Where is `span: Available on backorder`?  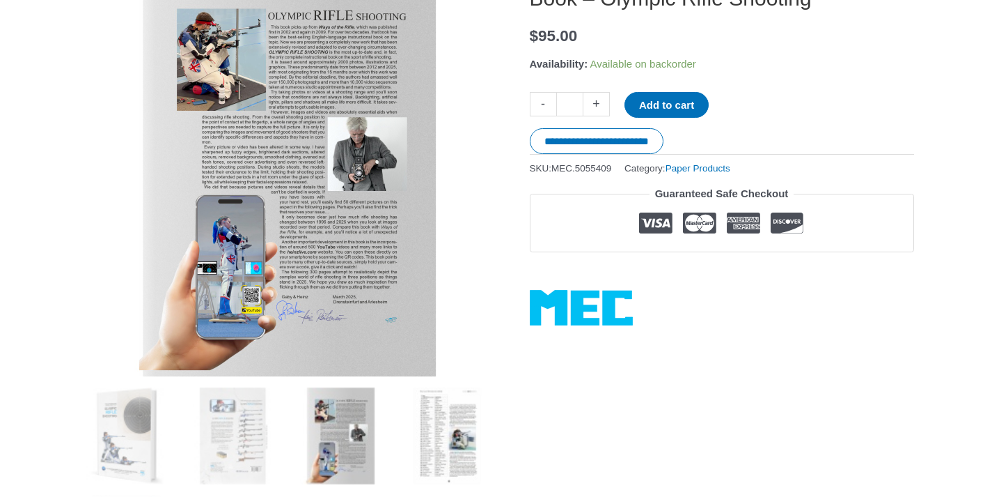 span: Available on backorder is located at coordinates (643, 63).